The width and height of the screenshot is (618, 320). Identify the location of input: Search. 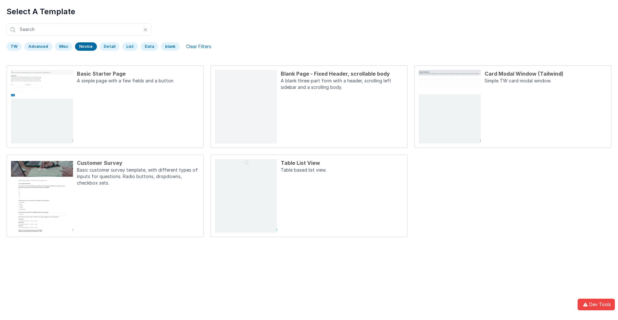
(79, 29).